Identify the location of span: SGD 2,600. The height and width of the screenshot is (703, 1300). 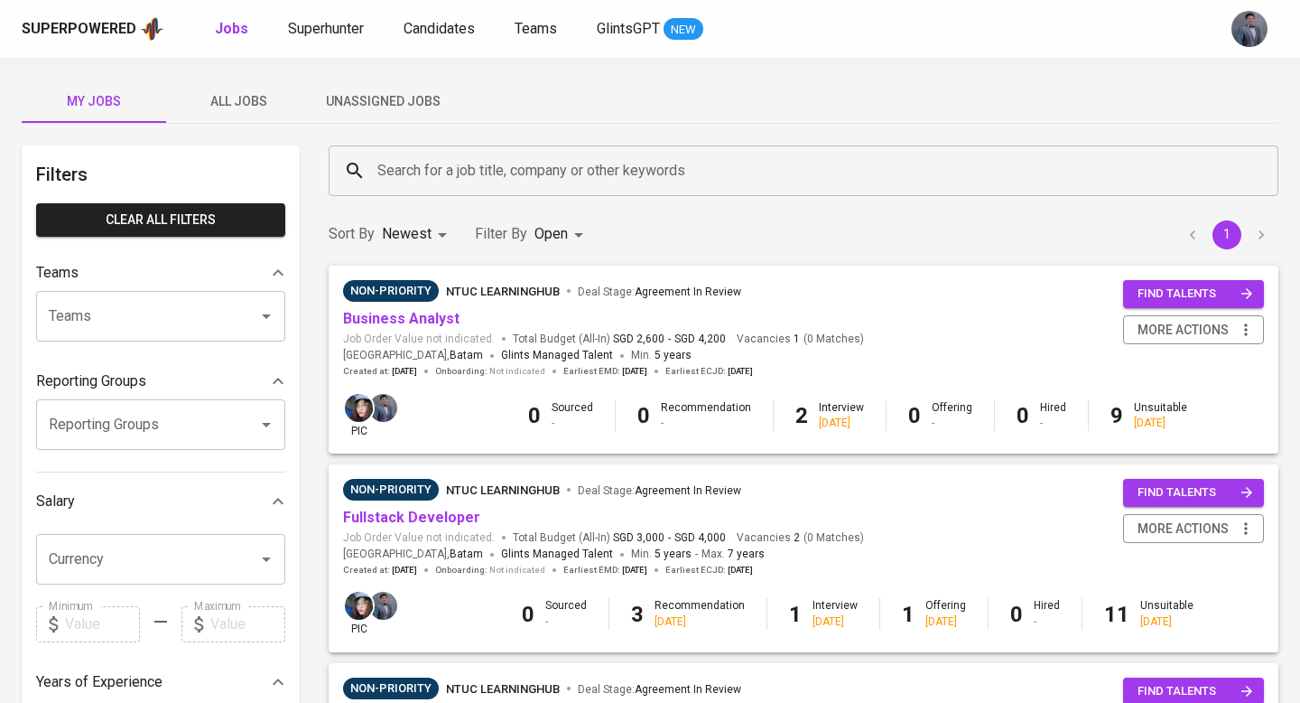
(638, 339).